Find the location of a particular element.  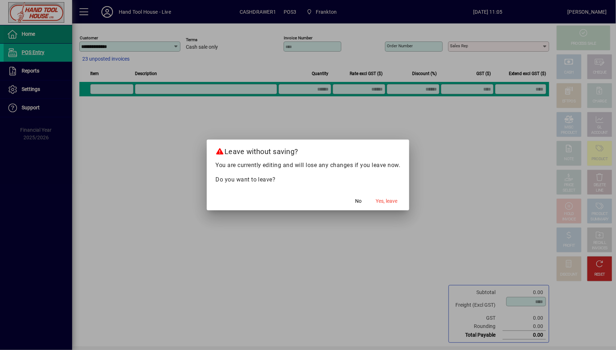

p: You are currently editing and will lose any changes if you leave now. is located at coordinates (308, 165).